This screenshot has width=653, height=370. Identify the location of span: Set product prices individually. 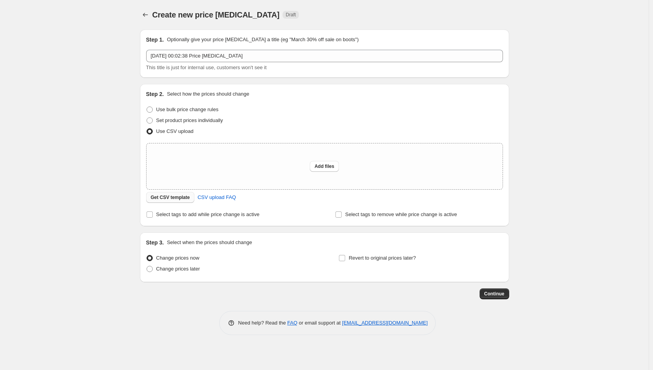
(190, 120).